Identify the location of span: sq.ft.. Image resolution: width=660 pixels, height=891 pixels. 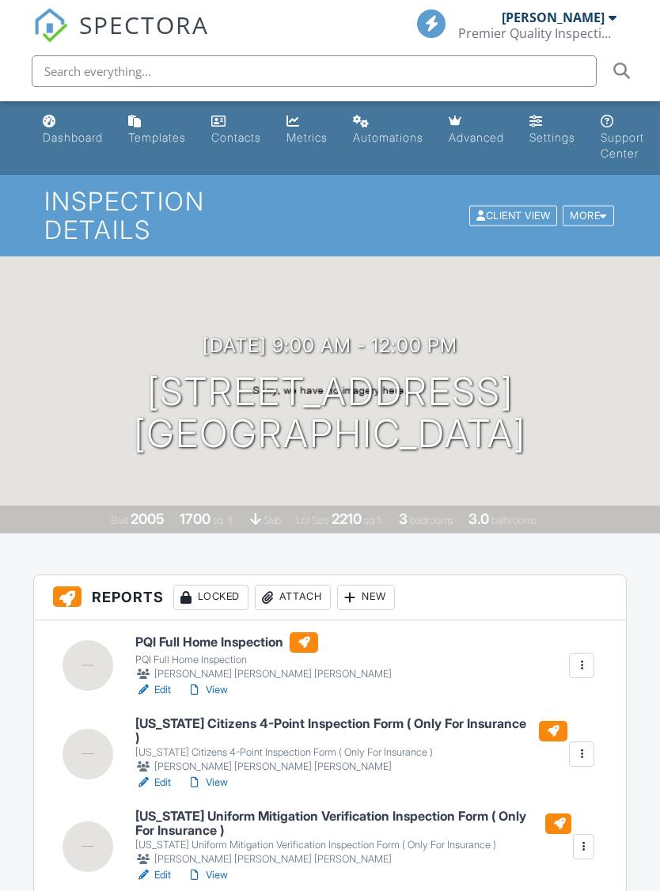
(374, 520).